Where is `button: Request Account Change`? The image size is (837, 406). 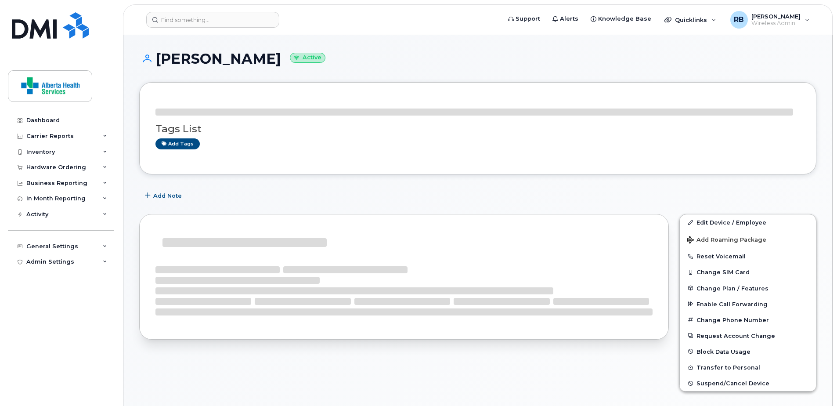 button: Request Account Change is located at coordinates (748, 335).